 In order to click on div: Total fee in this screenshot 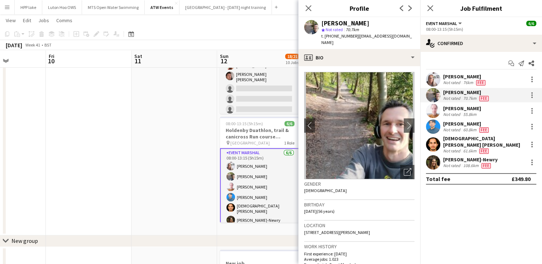, I will do `click(438, 179)`.